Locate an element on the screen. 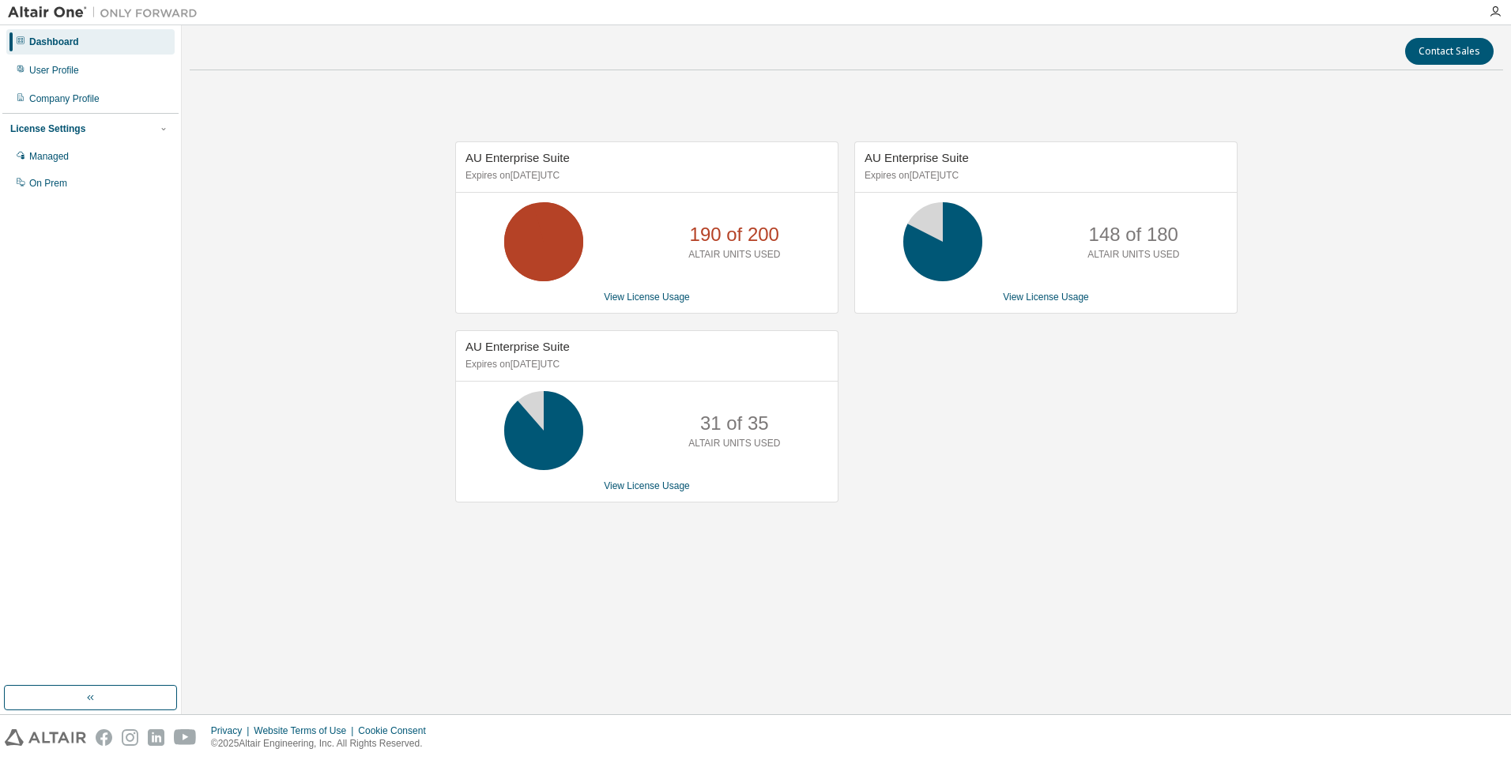  div: Managed is located at coordinates (49, 156).